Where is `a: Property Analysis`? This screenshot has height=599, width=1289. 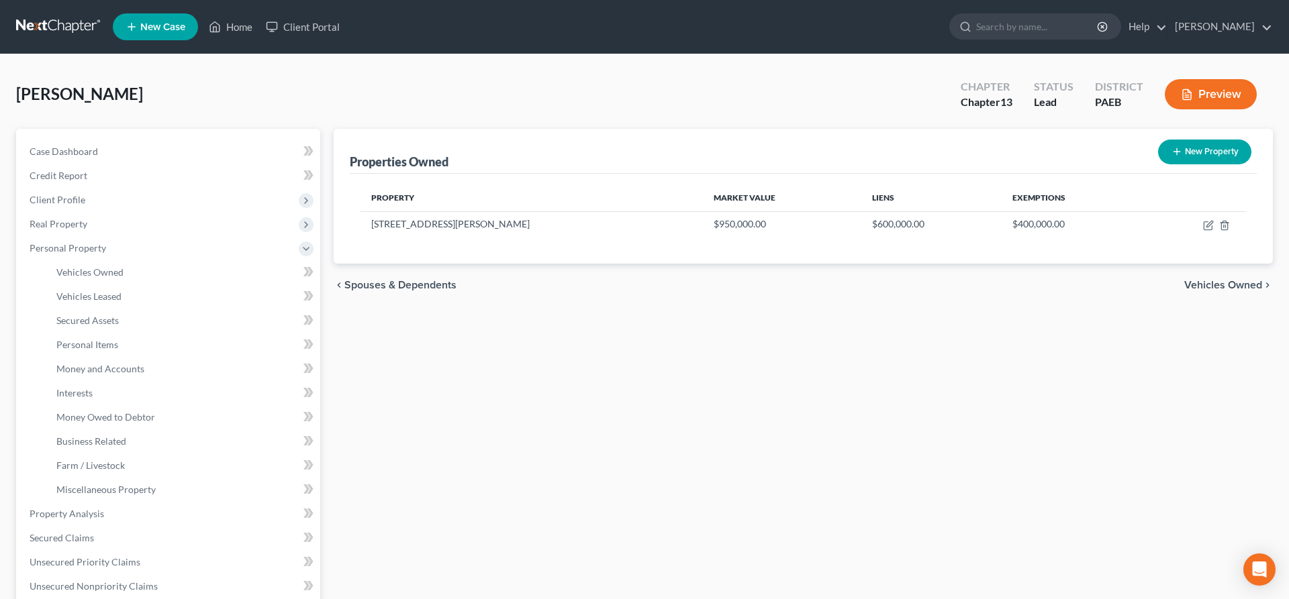 a: Property Analysis is located at coordinates (169, 514).